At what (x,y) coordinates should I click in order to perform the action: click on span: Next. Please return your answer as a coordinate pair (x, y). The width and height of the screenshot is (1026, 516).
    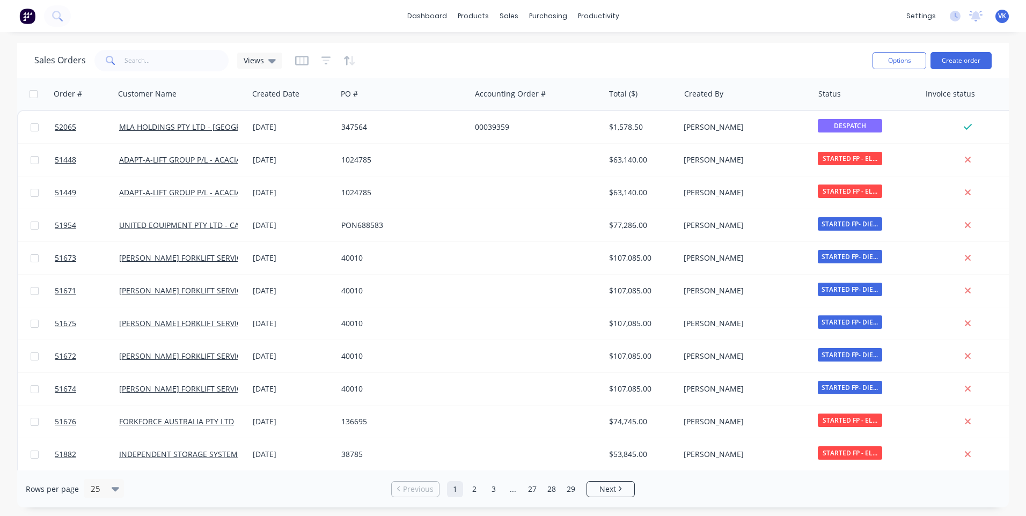
    Looking at the image, I should click on (608, 490).